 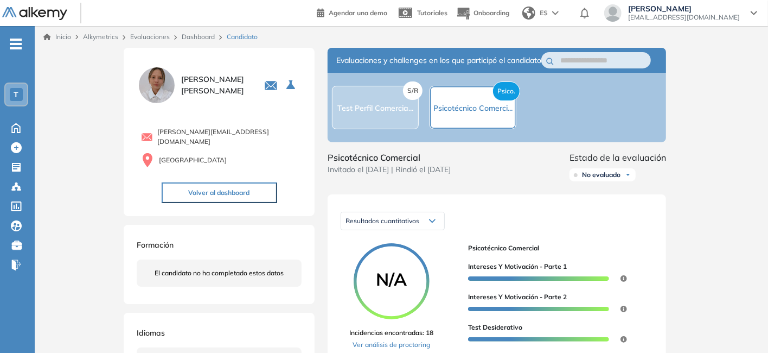 What do you see at coordinates (432, 12) in the screenshot?
I see `span: Tutoriales` at bounding box center [432, 12].